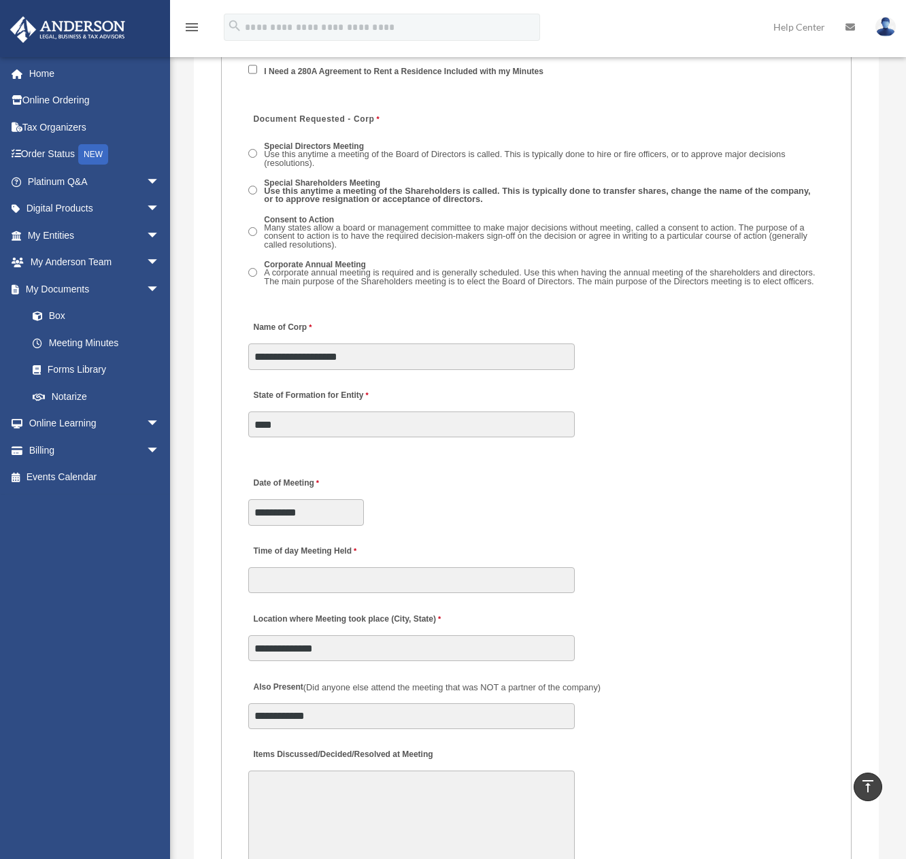 The image size is (906, 859). Describe the element at coordinates (885, 27) in the screenshot. I see `img: User Pic` at that location.